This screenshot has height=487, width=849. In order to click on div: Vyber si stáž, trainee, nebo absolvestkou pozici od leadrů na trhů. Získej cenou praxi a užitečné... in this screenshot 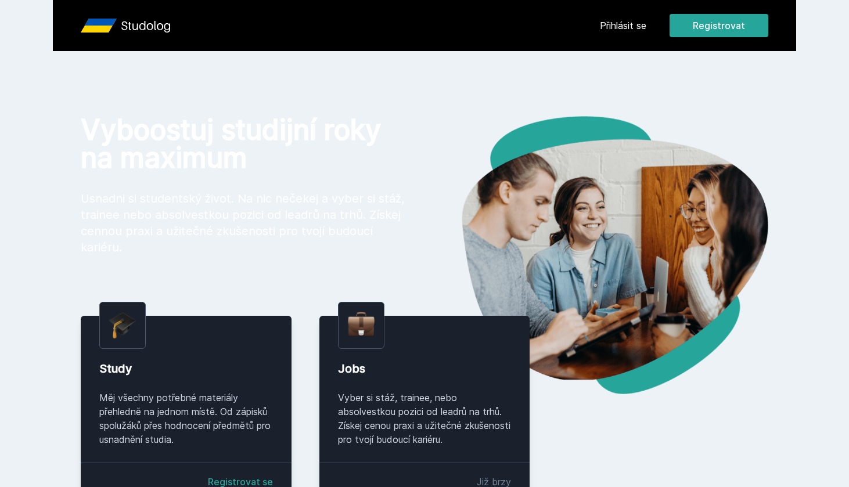, I will do `click(424, 419)`.